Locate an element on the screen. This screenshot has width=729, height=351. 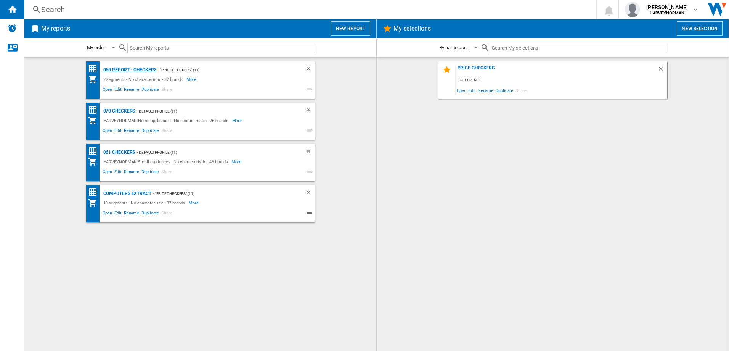
div: Price Checkers is located at coordinates (556, 70).